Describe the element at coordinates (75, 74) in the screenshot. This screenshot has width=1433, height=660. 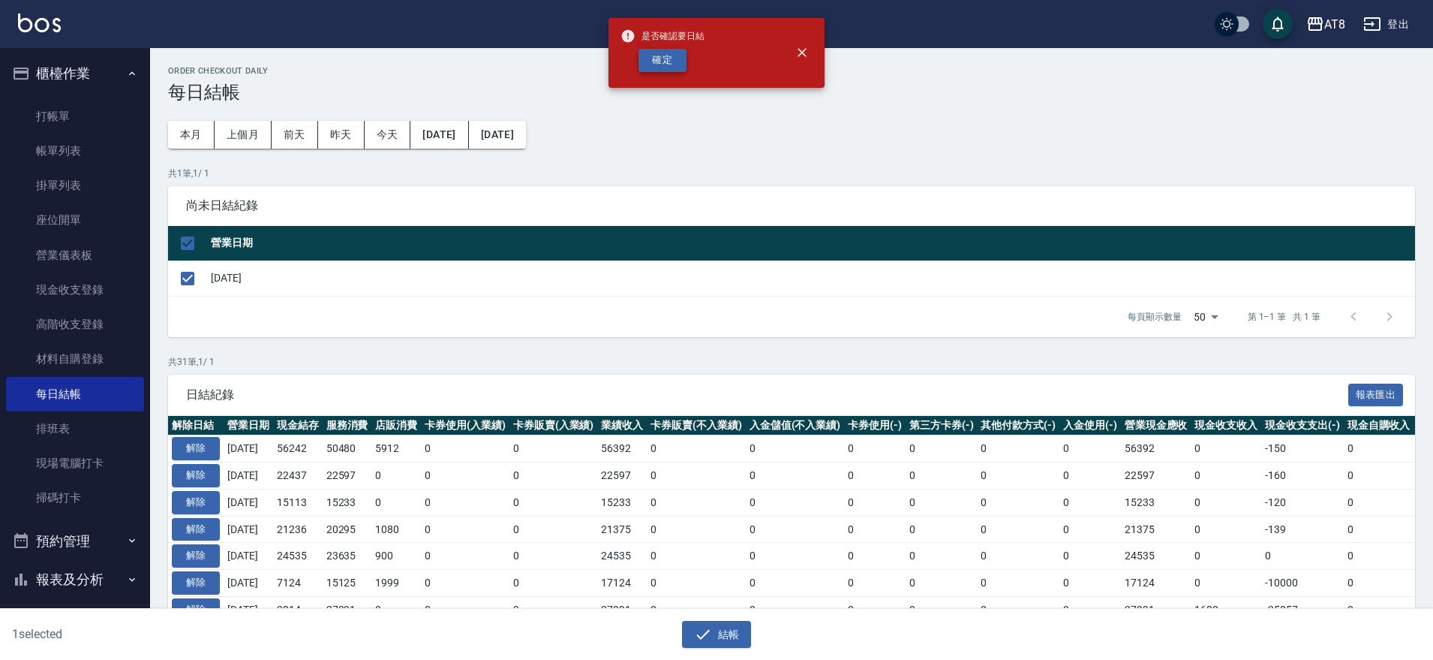
I see `button: 櫃檯作業` at that location.